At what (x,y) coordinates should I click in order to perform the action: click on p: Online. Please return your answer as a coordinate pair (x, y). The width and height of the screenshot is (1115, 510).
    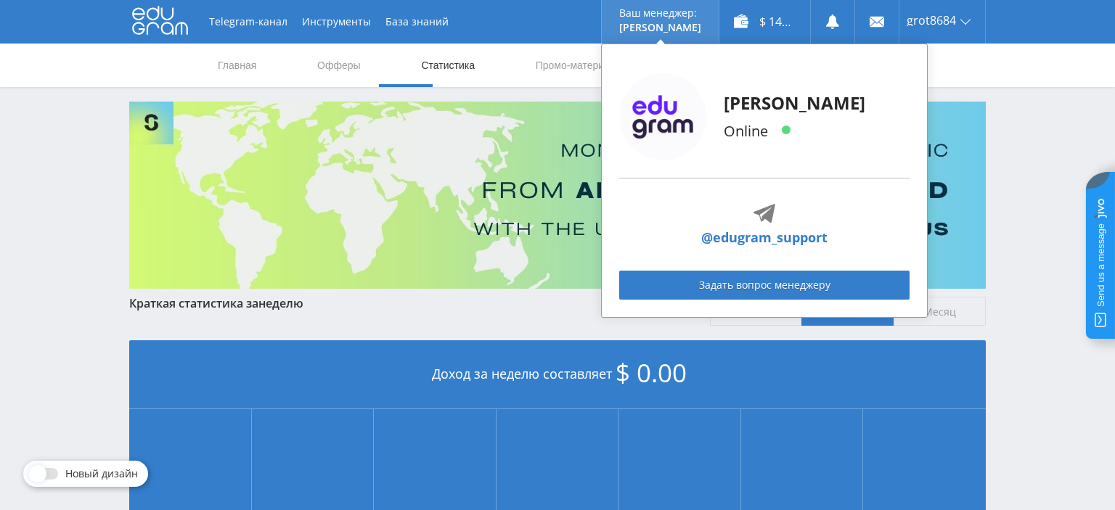
    Looking at the image, I should click on (794, 131).